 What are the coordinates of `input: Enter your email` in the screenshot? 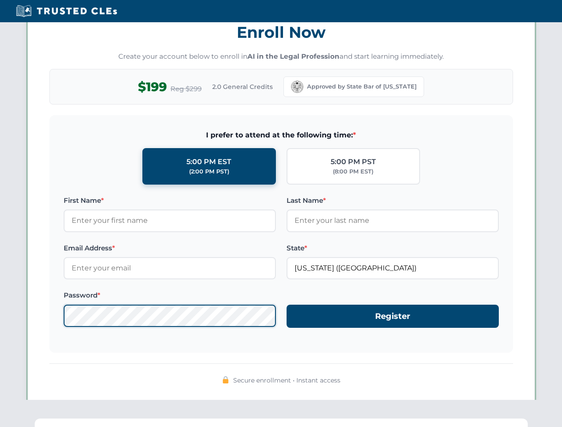 It's located at (169, 268).